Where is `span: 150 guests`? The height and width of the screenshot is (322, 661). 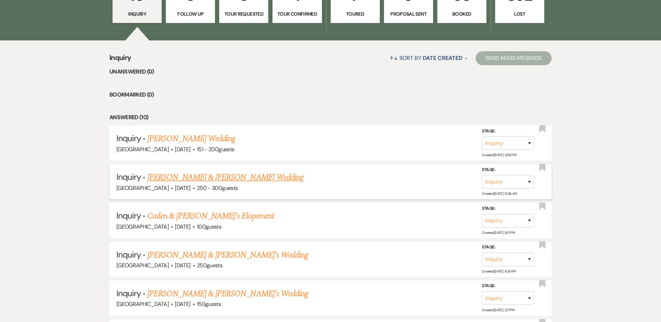 span: 150 guests is located at coordinates (209, 304).